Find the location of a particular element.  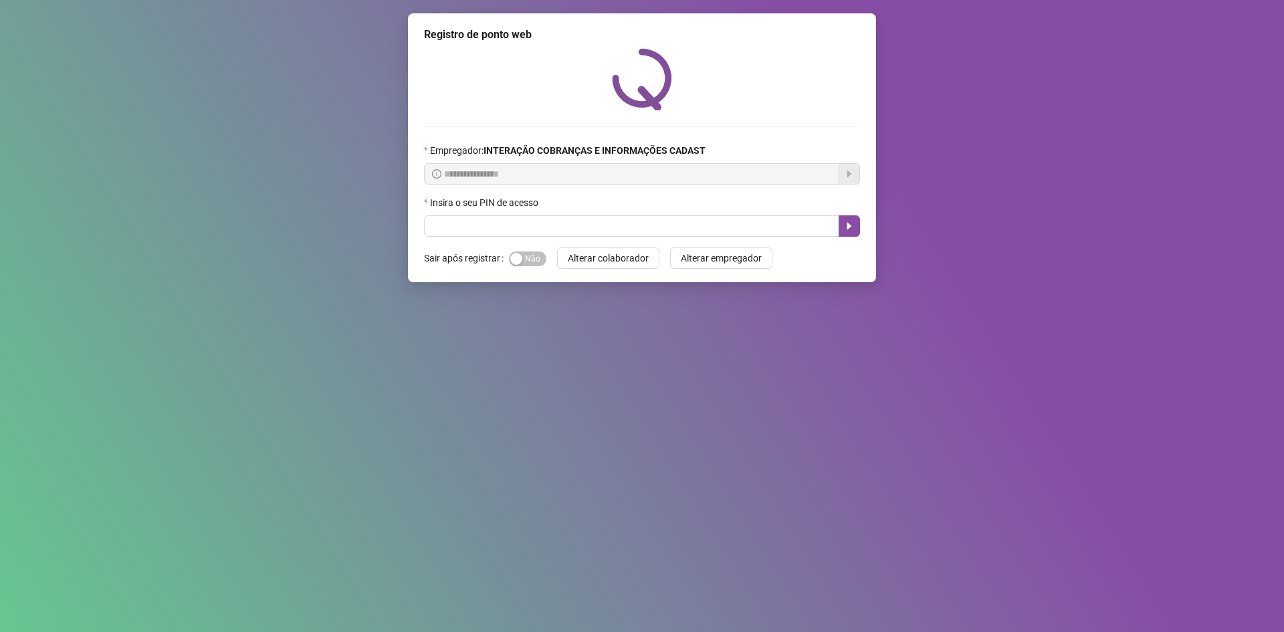

label: Sair após registrar is located at coordinates (466, 258).